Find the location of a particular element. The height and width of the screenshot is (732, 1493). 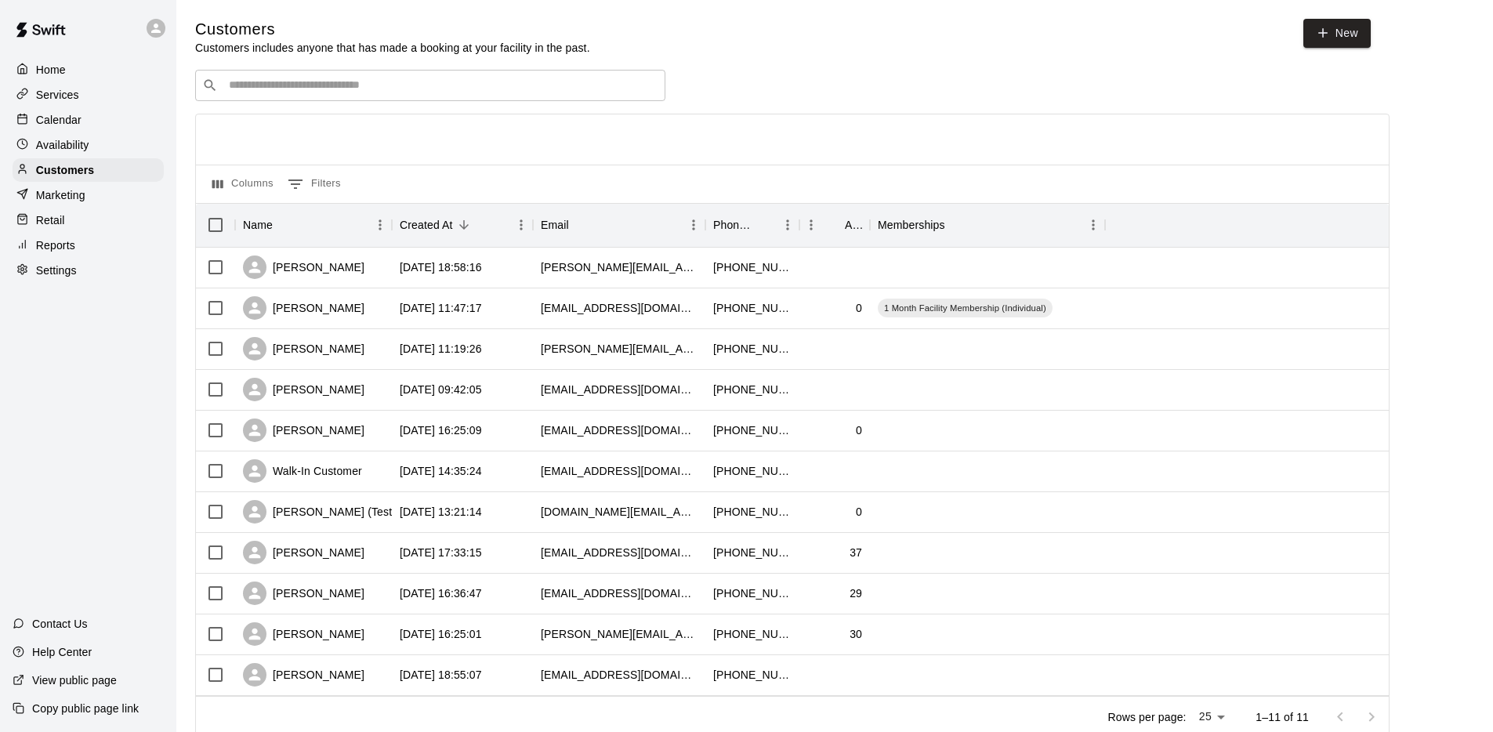

div: Services is located at coordinates (88, 95).